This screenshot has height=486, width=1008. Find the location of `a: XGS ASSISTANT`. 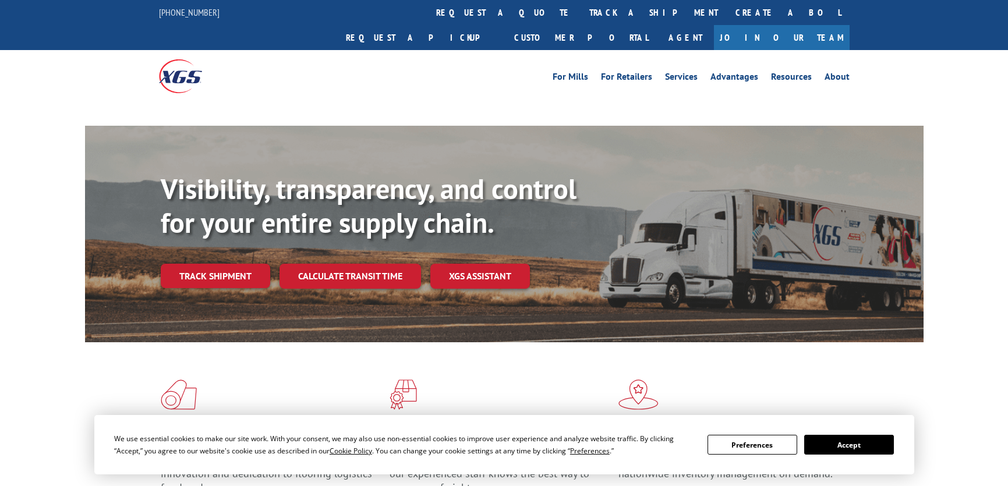

a: XGS ASSISTANT is located at coordinates (480, 276).